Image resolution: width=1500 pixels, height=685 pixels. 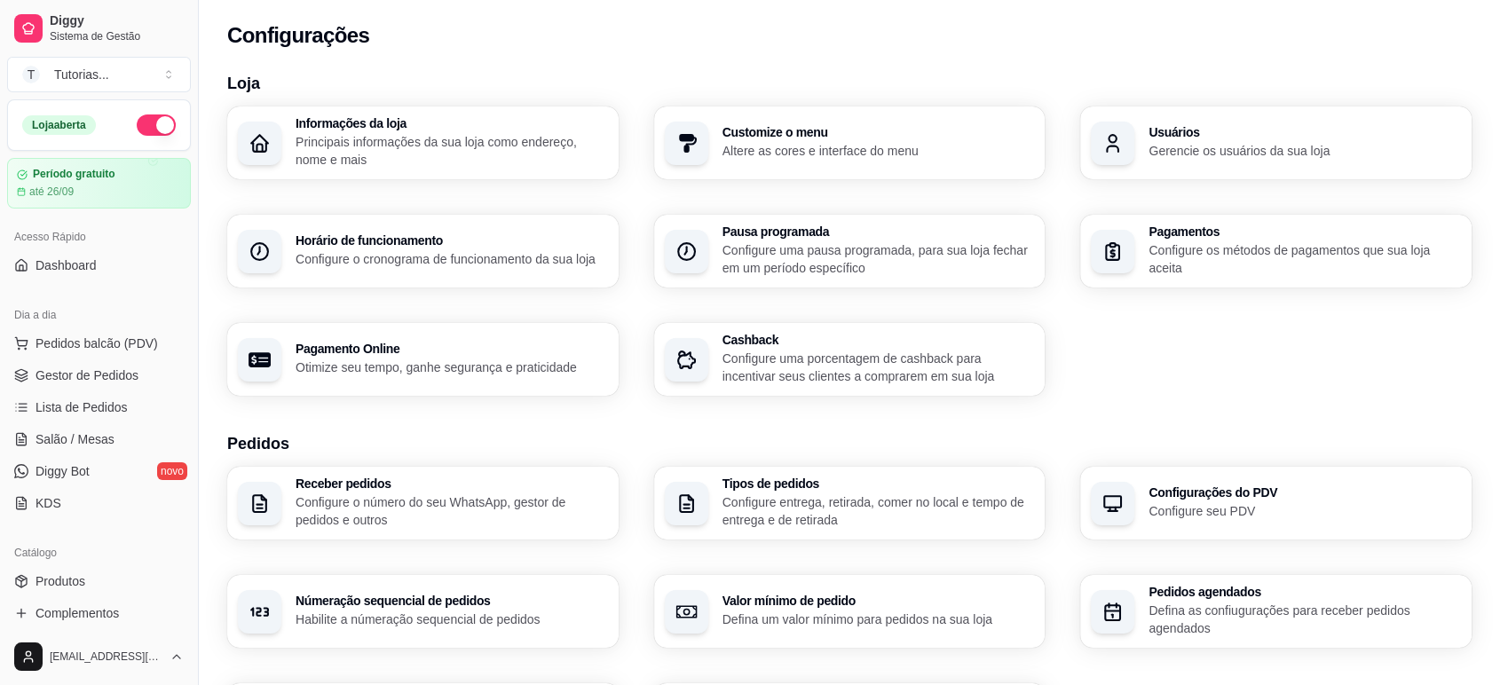 I want to click on p: Configure uma pausa programada, para sua loja fechar em um período específico, so click(x=879, y=259).